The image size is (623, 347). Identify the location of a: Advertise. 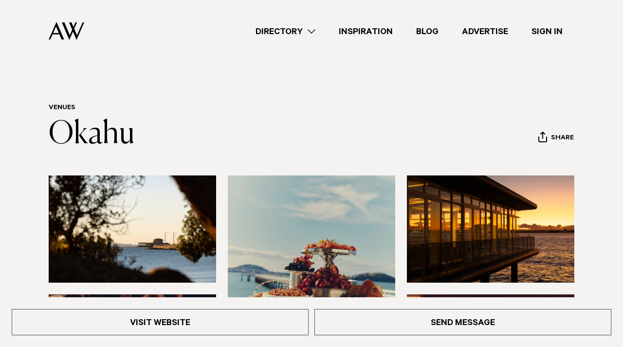
(485, 31).